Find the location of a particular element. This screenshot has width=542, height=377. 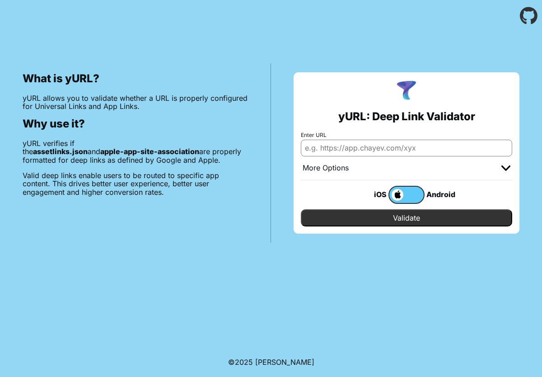

input: Validate is located at coordinates (407, 218).